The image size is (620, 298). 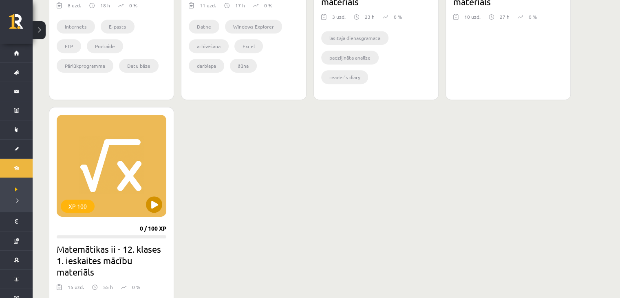 I want to click on div: 3 uzd., so click(x=339, y=19).